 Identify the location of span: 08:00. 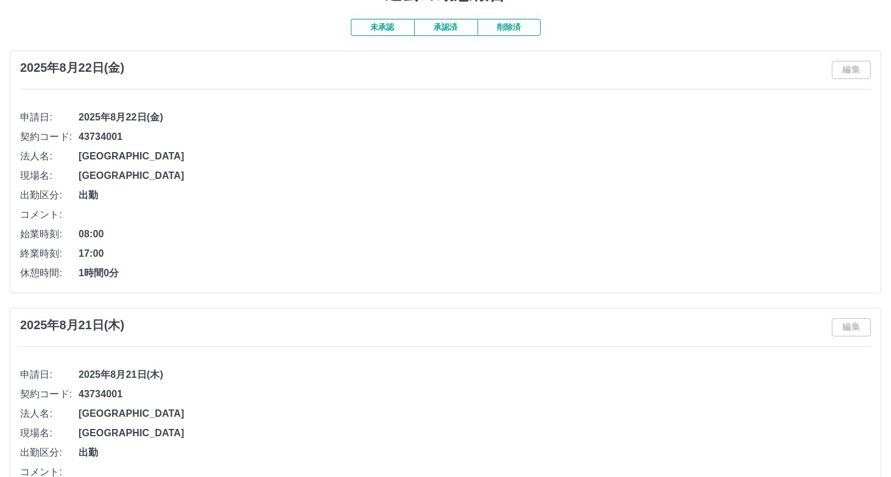
(474, 234).